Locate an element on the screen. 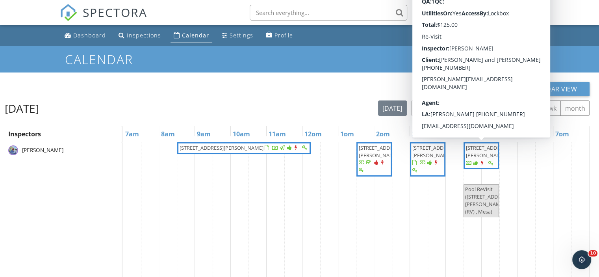 The image size is (599, 277). div: Support Center is located at coordinates (511, 35).